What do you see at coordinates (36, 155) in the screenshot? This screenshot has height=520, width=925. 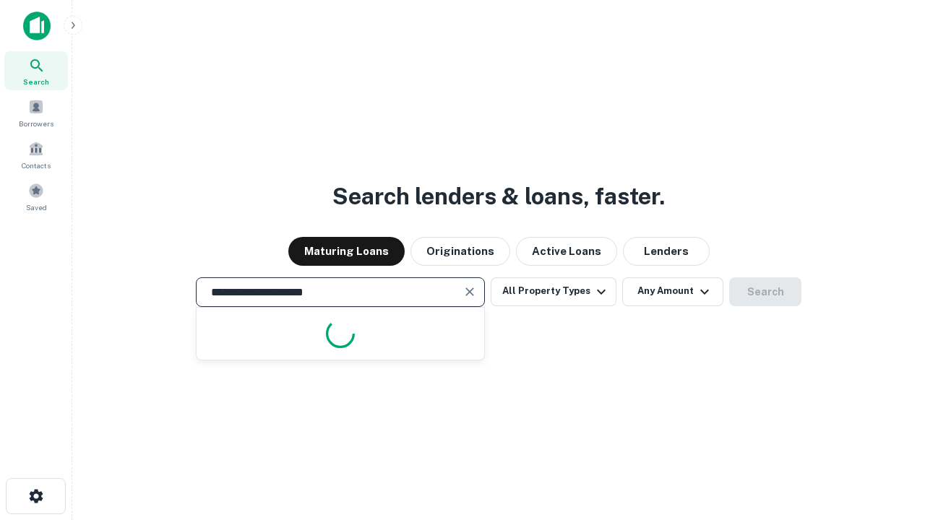 I see `a: Contacts` at bounding box center [36, 155].